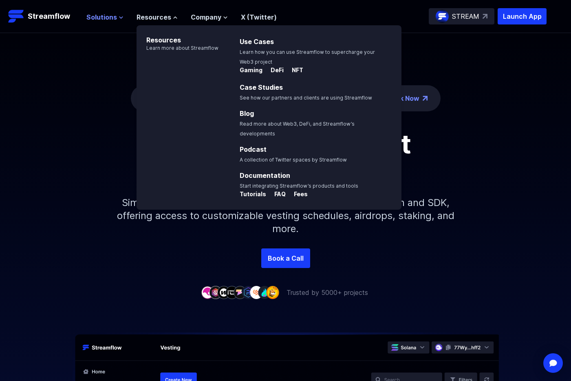  Describe the element at coordinates (177, 48) in the screenshot. I see `p: Learn more about Streamflow` at that location.